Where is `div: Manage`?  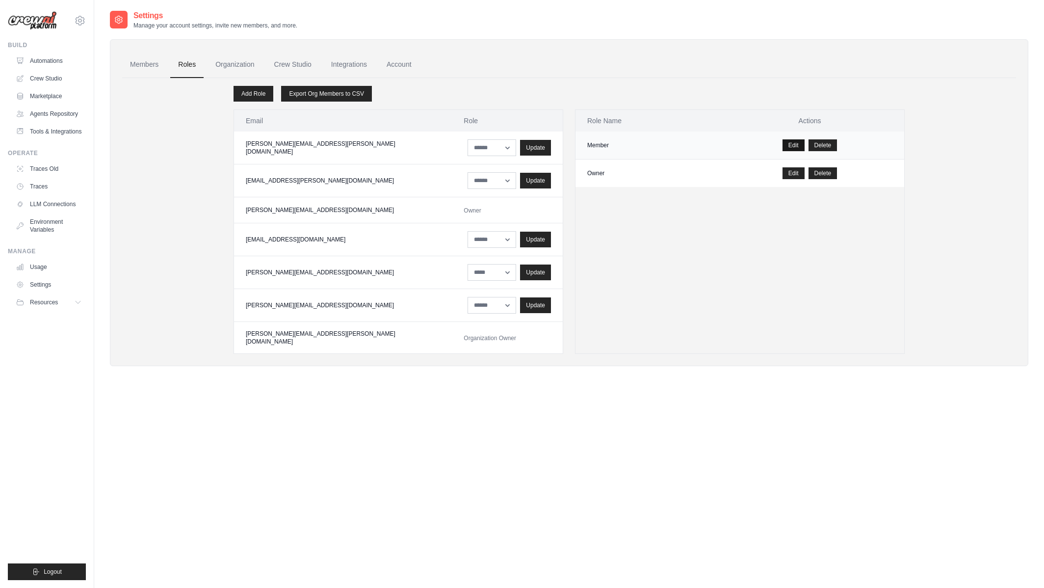 div: Manage is located at coordinates (47, 251).